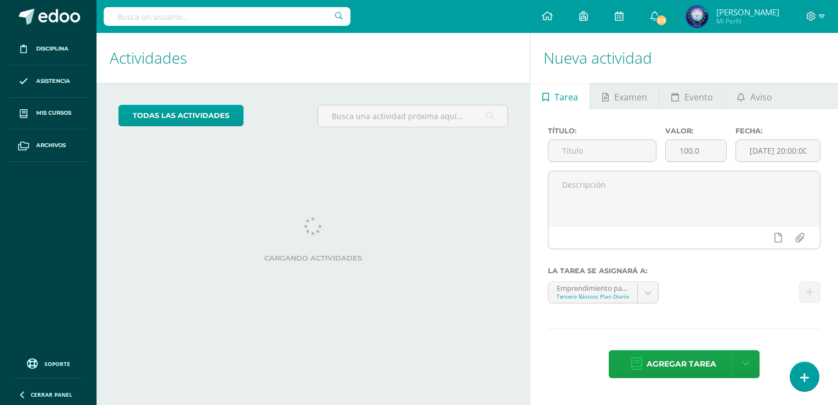 The width and height of the screenshot is (838, 405). What do you see at coordinates (560, 96) in the screenshot?
I see `a: Tarea` at bounding box center [560, 96].